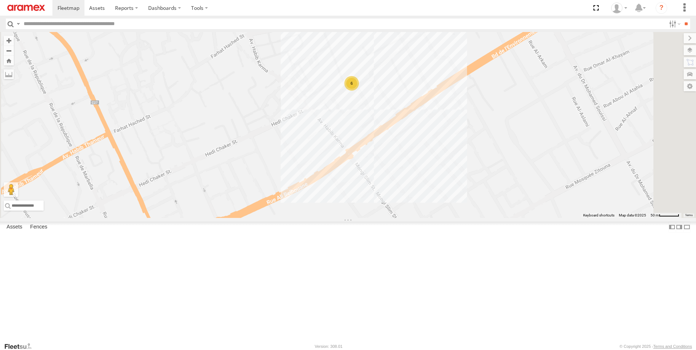 The height and width of the screenshot is (350, 696). Describe the element at coordinates (599, 216) in the screenshot. I see `button: Keyboard shortcuts` at that location.